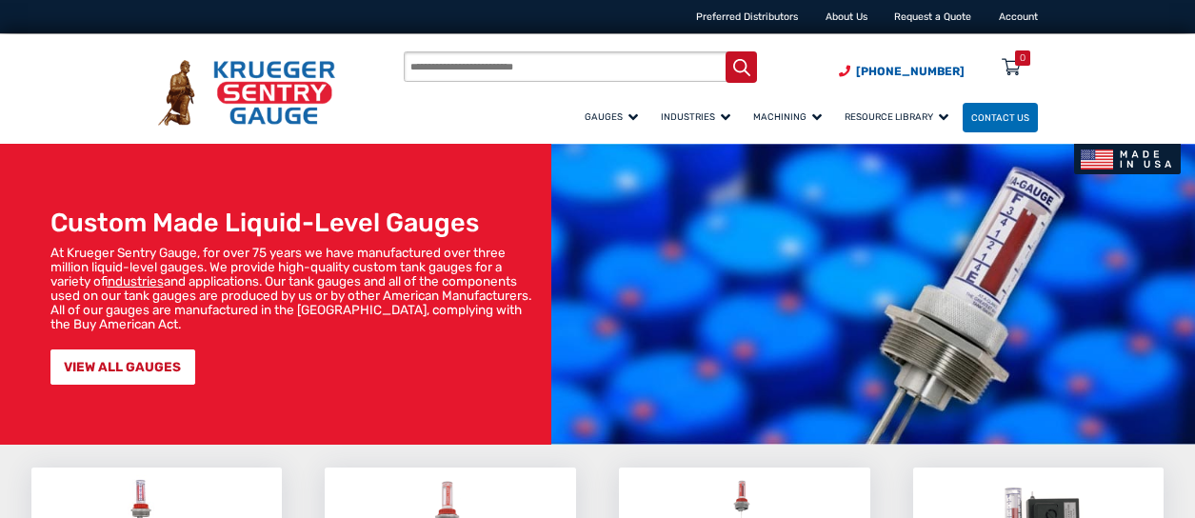 This screenshot has width=1195, height=518. I want to click on span: Machining, so click(788, 116).